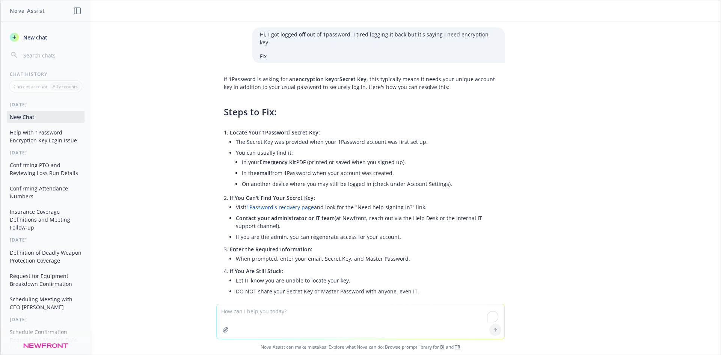 This screenshot has height=355, width=721. I want to click on span: email, so click(263, 173).